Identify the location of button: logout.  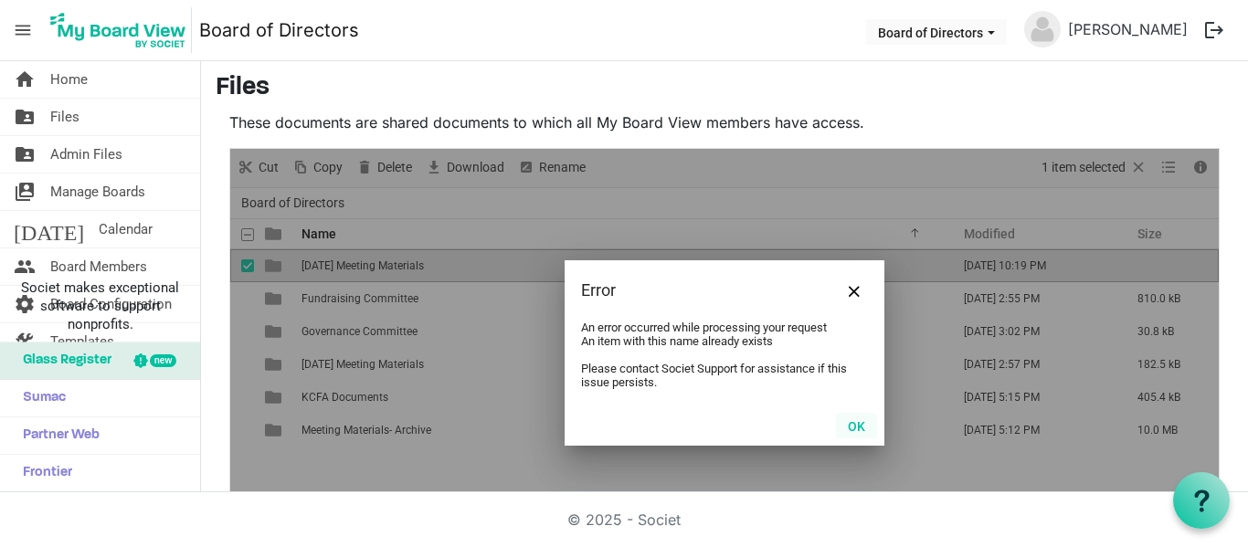
(1214, 30).